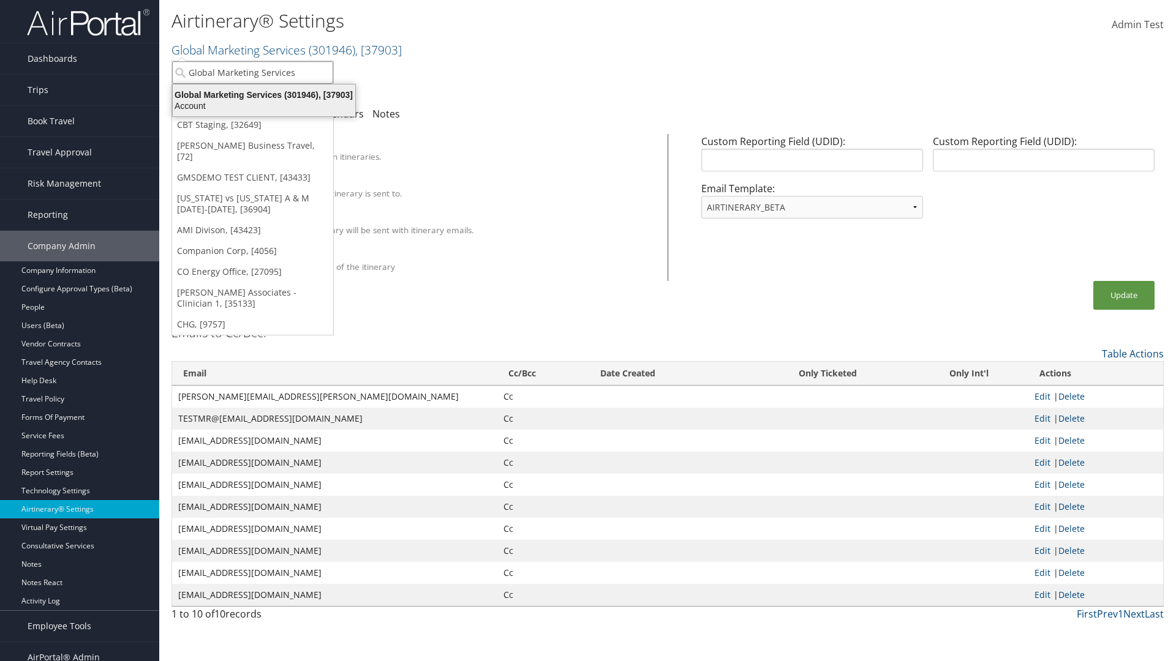  Describe the element at coordinates (1107, 614) in the screenshot. I see `a: Prev` at that location.